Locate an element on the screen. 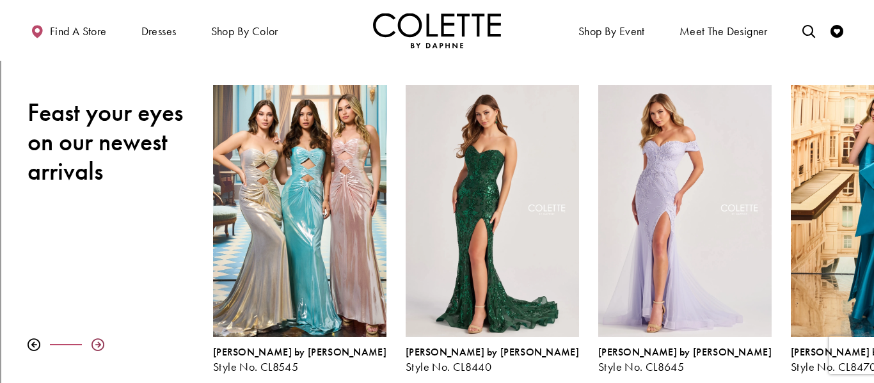 The width and height of the screenshot is (874, 383). div: Delete is located at coordinates (437, 45).